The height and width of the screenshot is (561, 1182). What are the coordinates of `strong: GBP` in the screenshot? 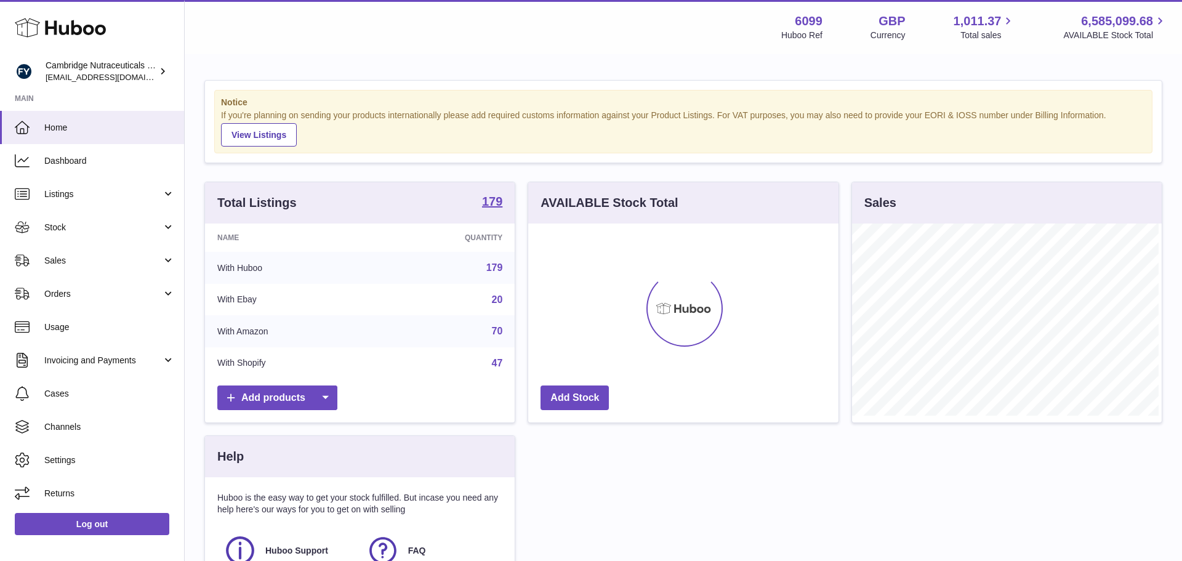 It's located at (891, 21).